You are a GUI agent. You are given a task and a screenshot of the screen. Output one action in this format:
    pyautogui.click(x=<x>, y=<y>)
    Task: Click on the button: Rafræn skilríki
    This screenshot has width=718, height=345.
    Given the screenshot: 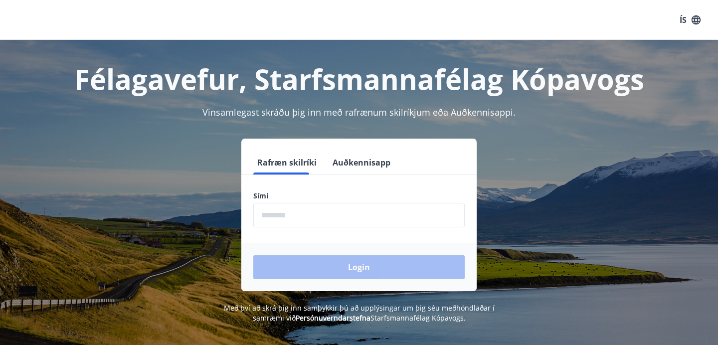 What is the action you would take?
    pyautogui.click(x=287, y=162)
    